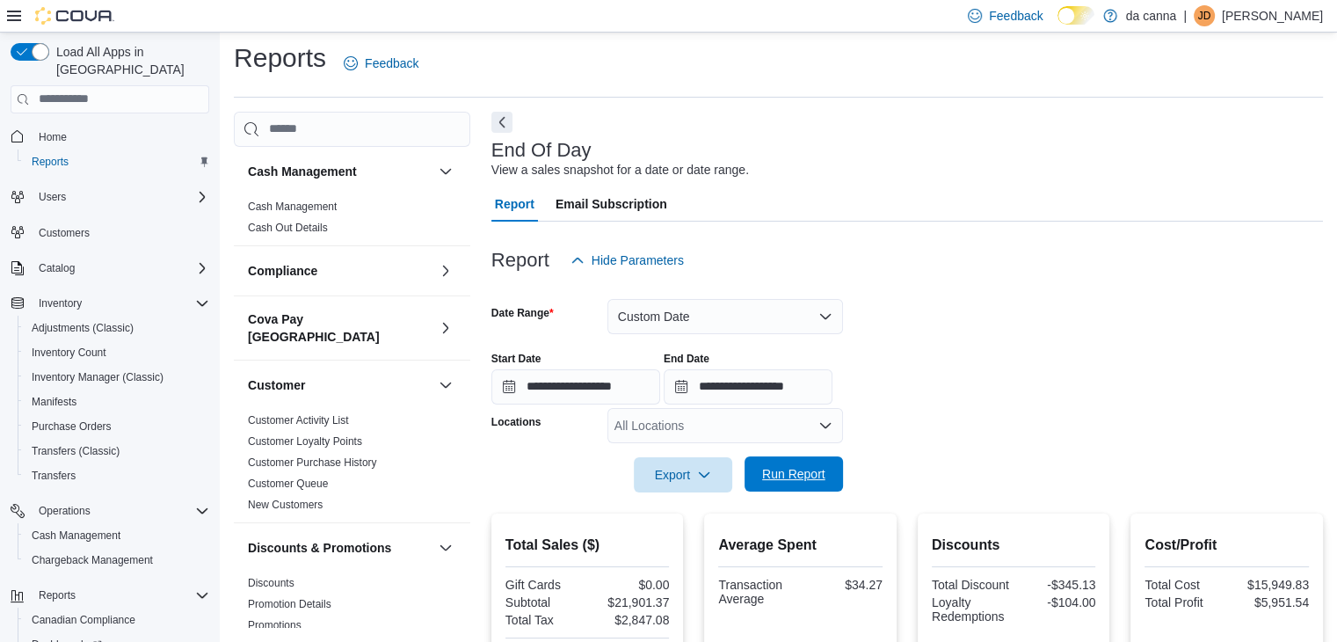 The image size is (1337, 642). I want to click on button: Inventory Manager (Classic), so click(117, 377).